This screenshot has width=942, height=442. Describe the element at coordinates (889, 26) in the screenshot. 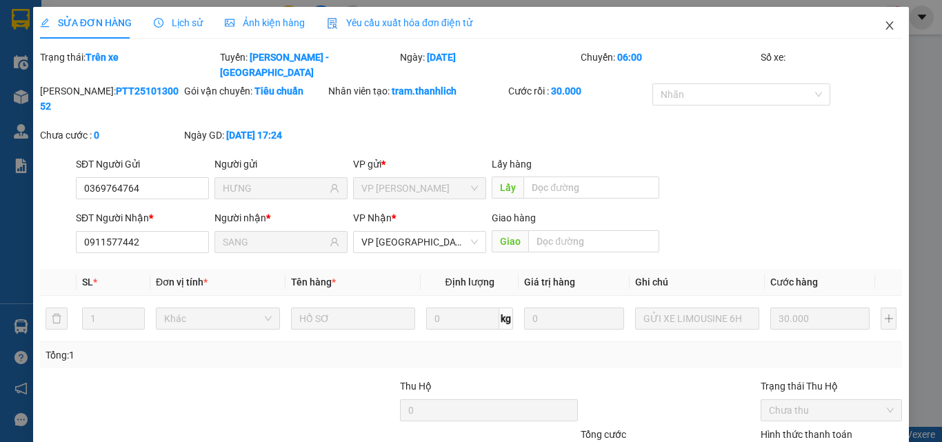

I see `span: close` at that location.